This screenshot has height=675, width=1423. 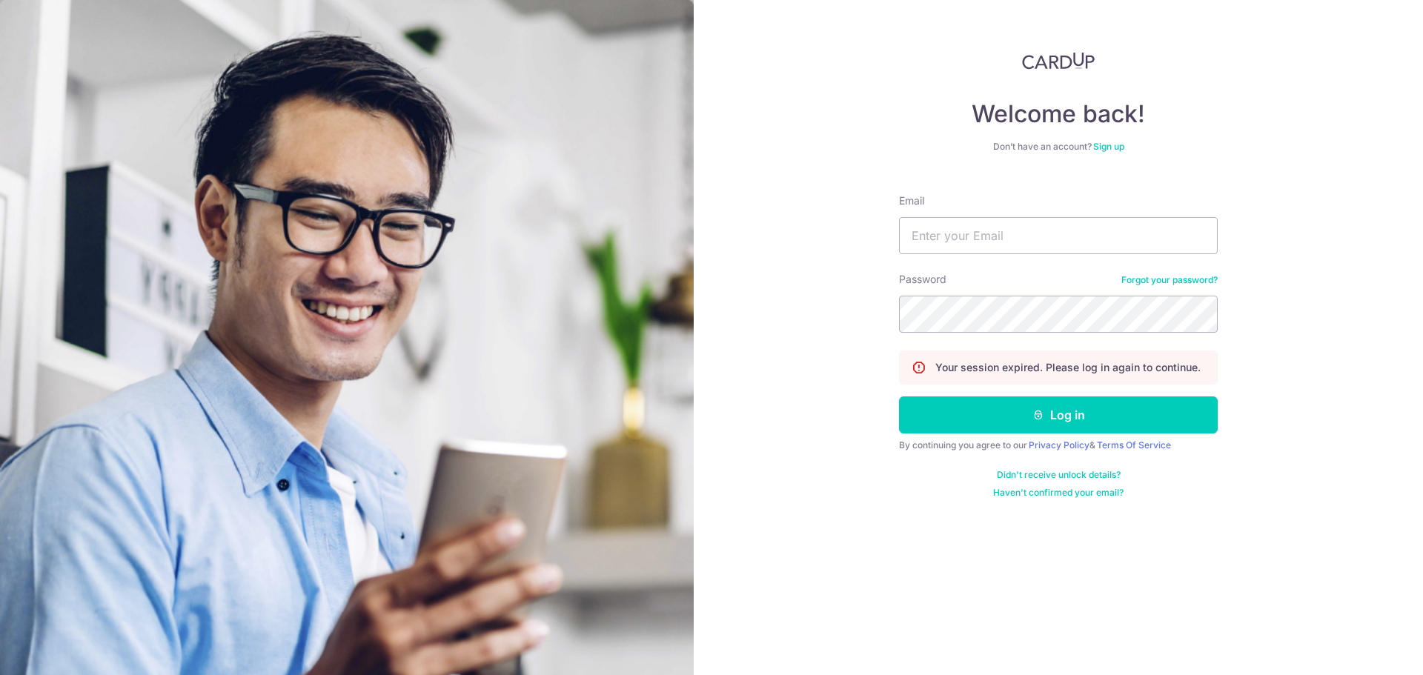 I want to click on input: Enter your Email, so click(x=1058, y=236).